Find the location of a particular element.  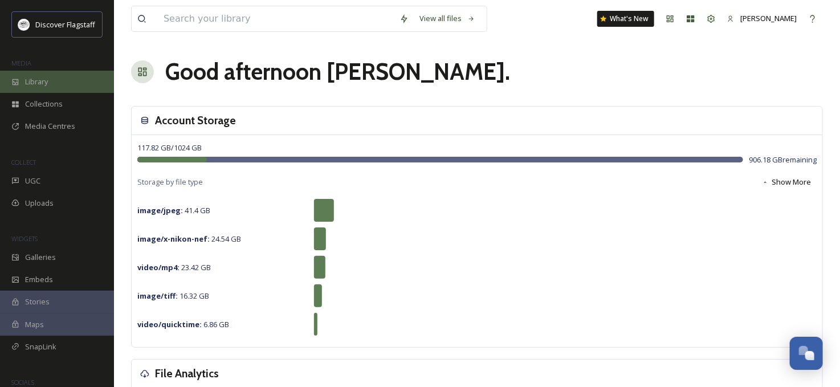

span: Media Centres is located at coordinates (50, 126).